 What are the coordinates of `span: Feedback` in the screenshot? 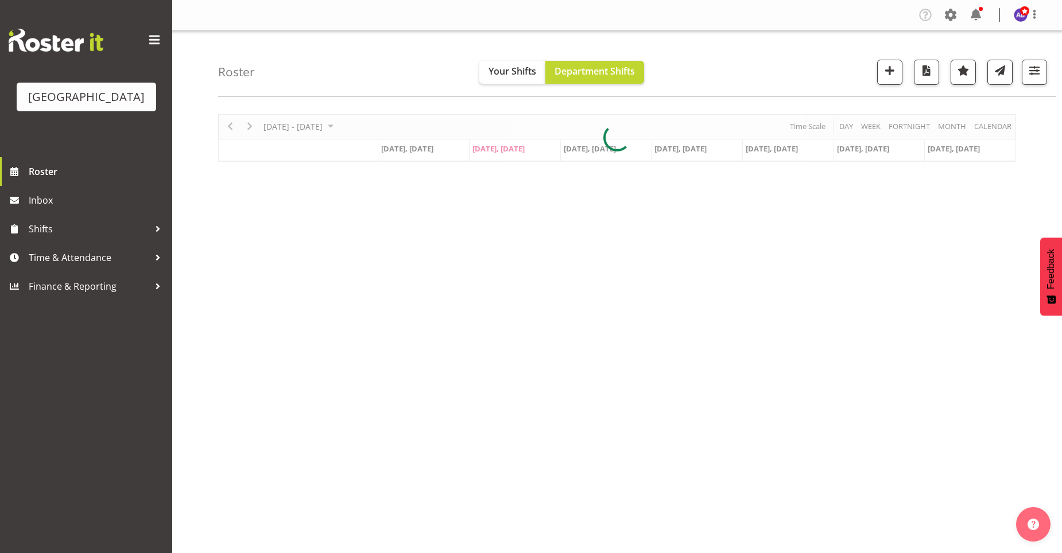 It's located at (1051, 269).